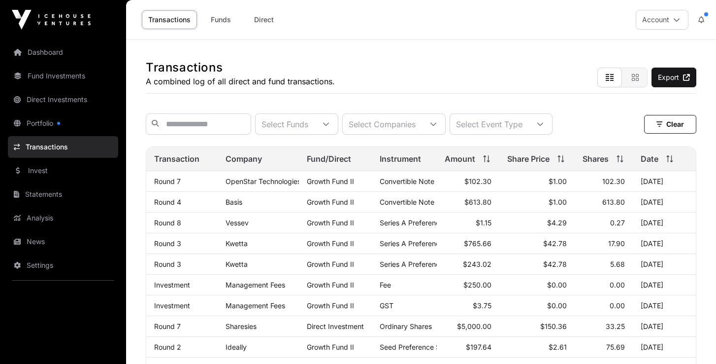 This screenshot has height=364, width=716. Describe the element at coordinates (63, 76) in the screenshot. I see `a: Fund Investments` at that location.